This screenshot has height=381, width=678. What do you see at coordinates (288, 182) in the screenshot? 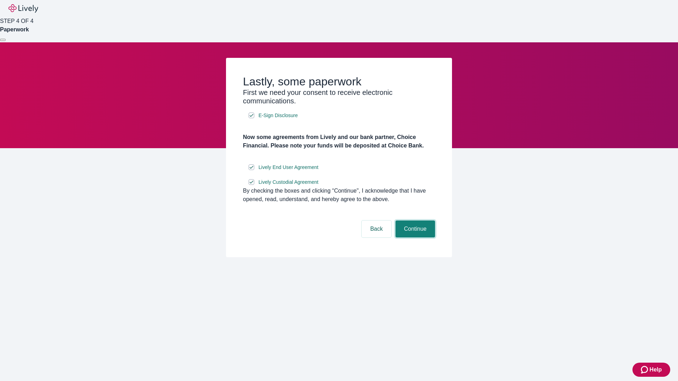
I see `span: Lively Custodial Agreement` at bounding box center [288, 182].